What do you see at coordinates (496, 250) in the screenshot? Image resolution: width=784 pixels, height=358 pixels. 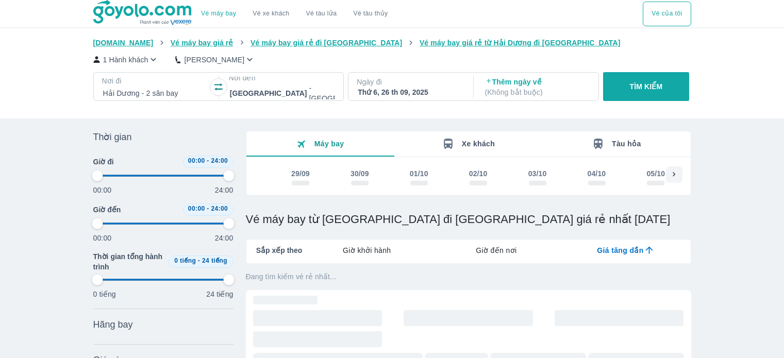 I see `div: lab API tabs example` at bounding box center [496, 250].